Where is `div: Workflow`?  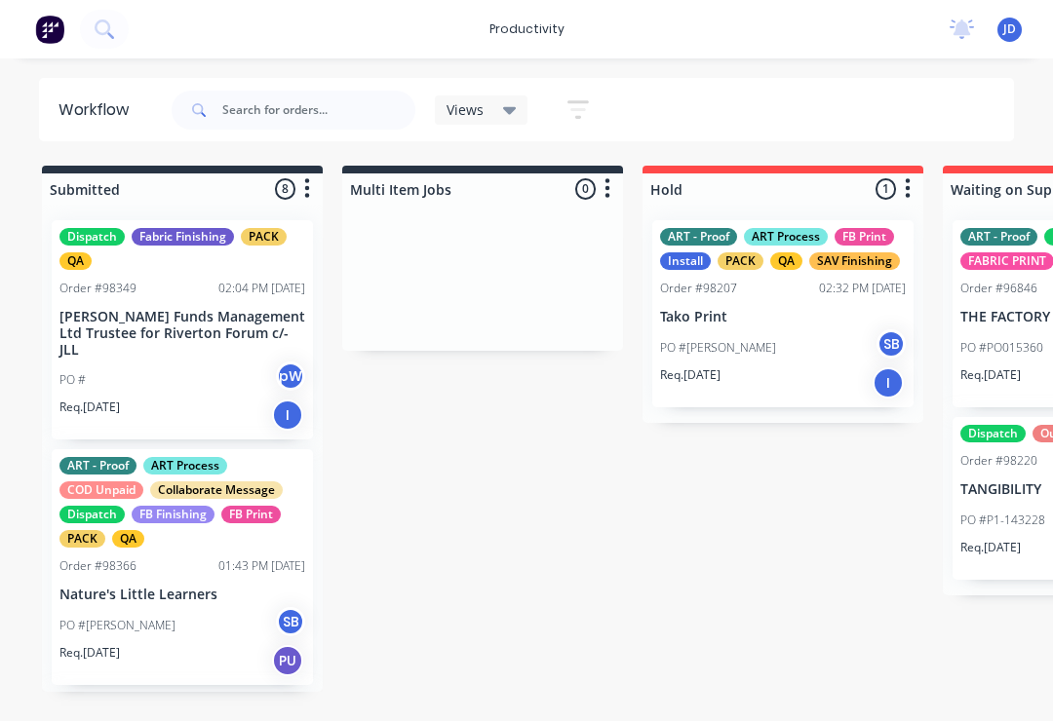 div: Workflow is located at coordinates (98, 110).